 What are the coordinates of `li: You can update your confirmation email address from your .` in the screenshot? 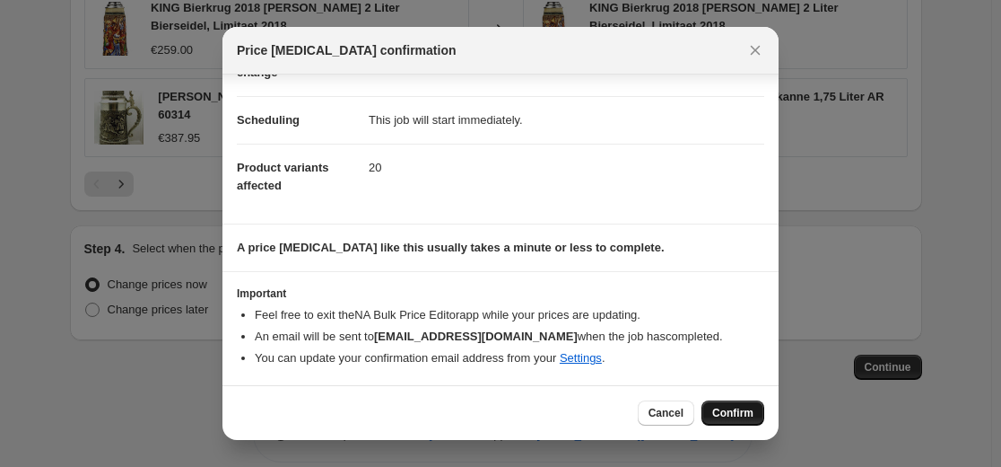 It's located at (510, 358).